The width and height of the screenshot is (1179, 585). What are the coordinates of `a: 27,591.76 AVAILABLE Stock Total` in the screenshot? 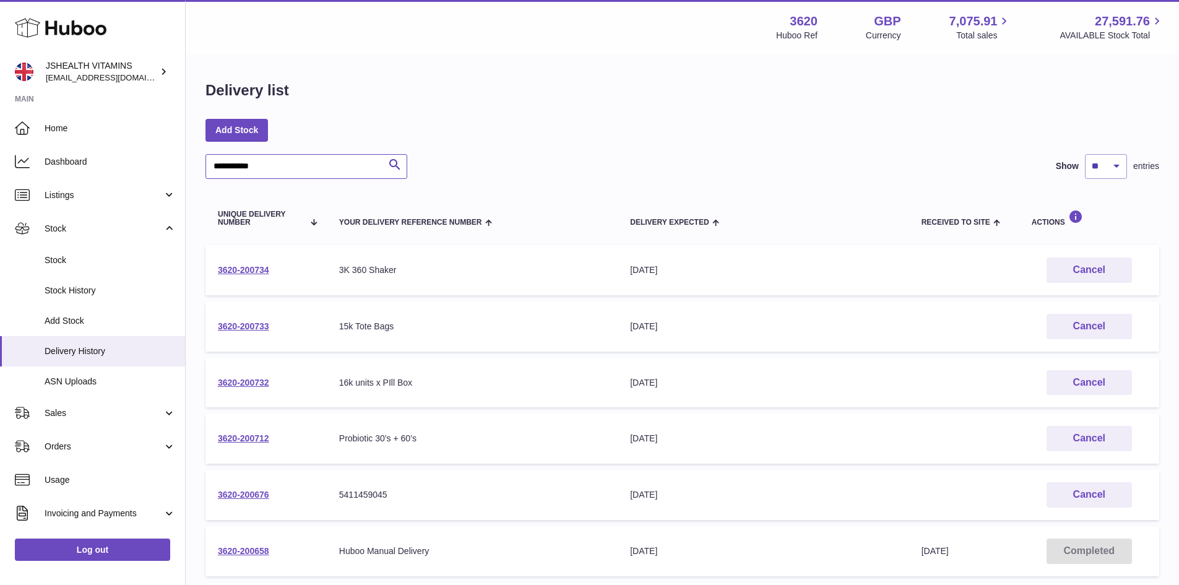 It's located at (1111, 27).